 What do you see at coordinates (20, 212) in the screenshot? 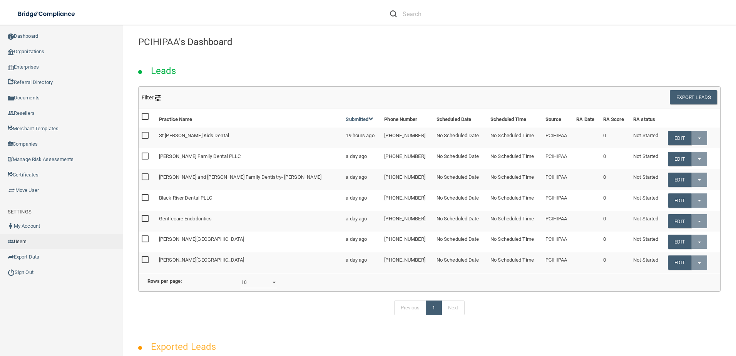
I see `label: SETTINGS` at bounding box center [20, 212].